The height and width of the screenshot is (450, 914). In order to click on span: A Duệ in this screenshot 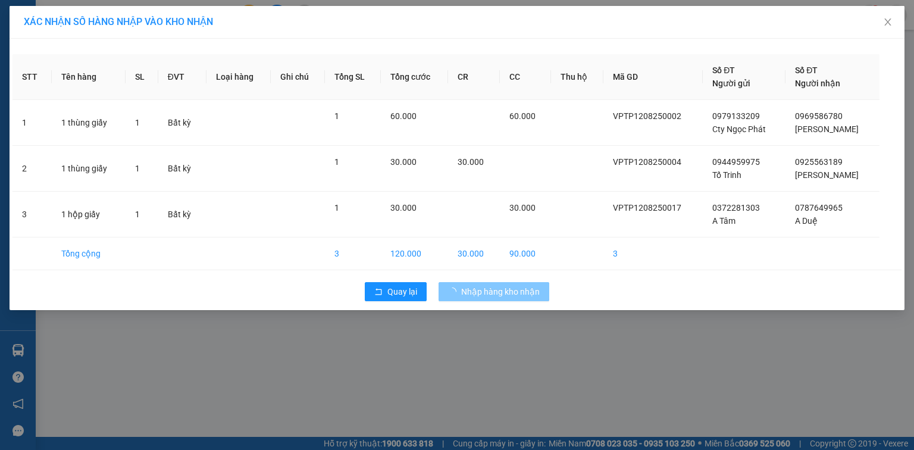, I will do `click(806, 221)`.